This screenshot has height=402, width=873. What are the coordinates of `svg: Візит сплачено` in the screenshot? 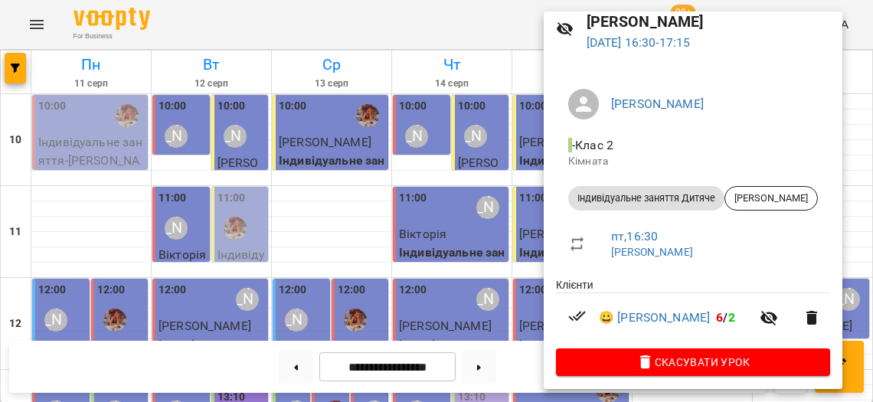 It's located at (577, 316).